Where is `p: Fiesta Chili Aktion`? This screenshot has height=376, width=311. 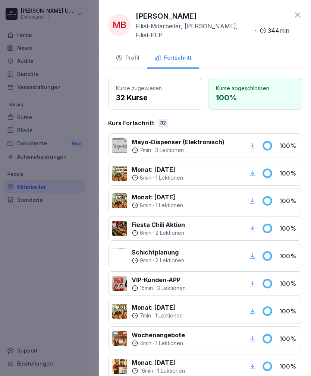 p: Fiesta Chili Aktion is located at coordinates (158, 225).